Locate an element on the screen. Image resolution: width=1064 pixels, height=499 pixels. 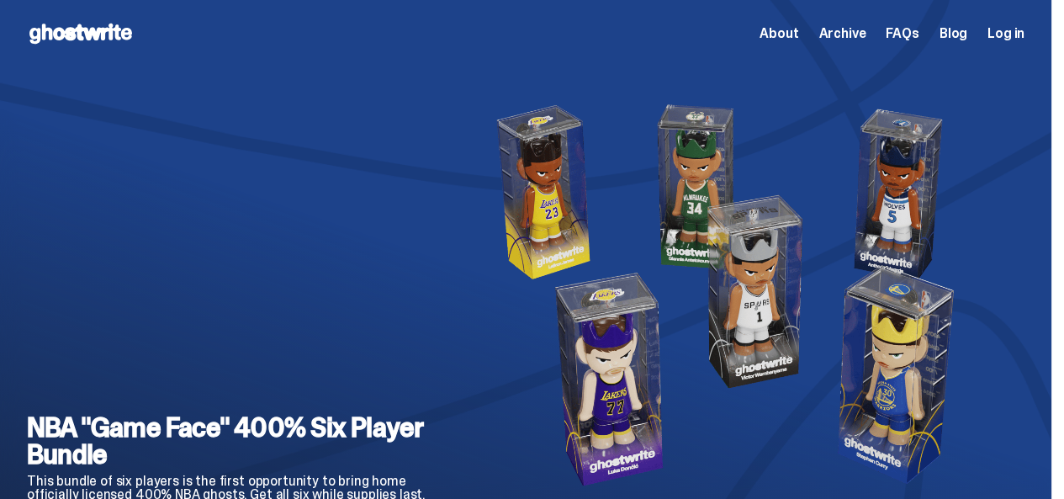
h2: NBA "Game Face" 400% Six Player Bundle is located at coordinates (235, 441).